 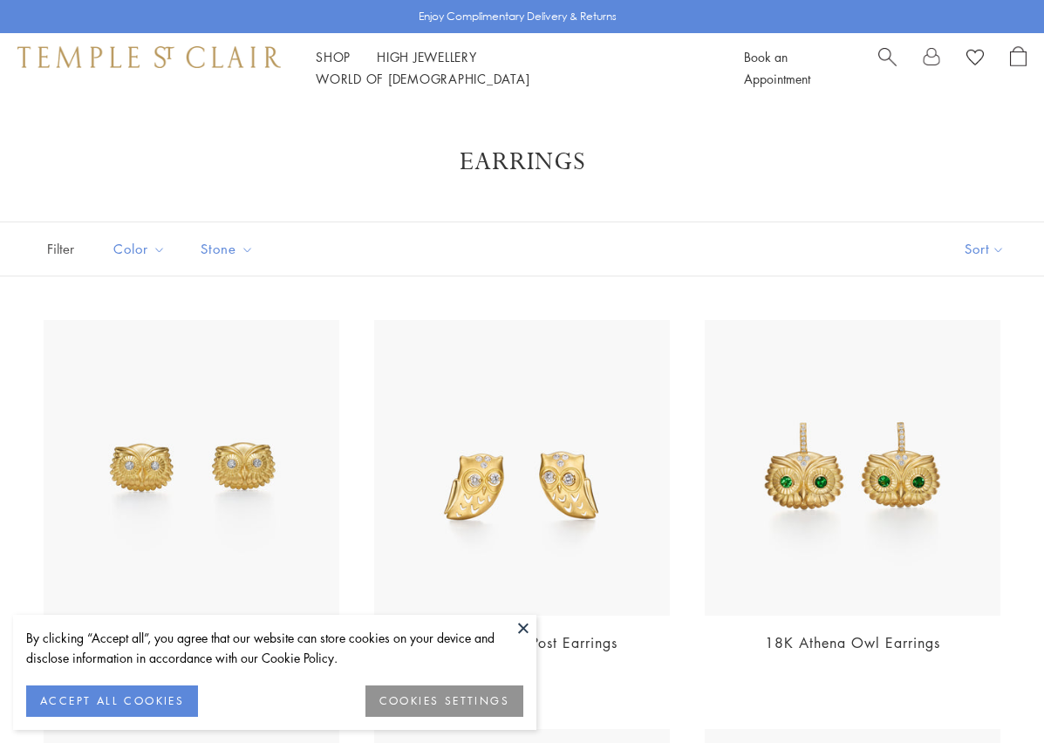 I want to click on button: Stone, so click(x=227, y=249).